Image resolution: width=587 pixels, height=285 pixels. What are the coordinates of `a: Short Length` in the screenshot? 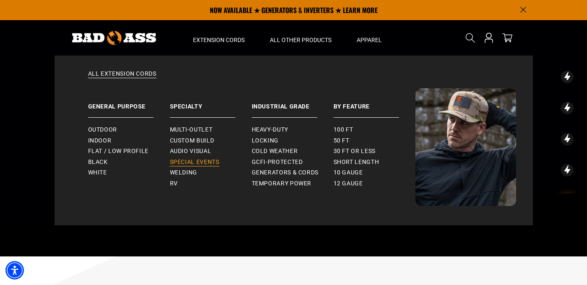 It's located at (374, 162).